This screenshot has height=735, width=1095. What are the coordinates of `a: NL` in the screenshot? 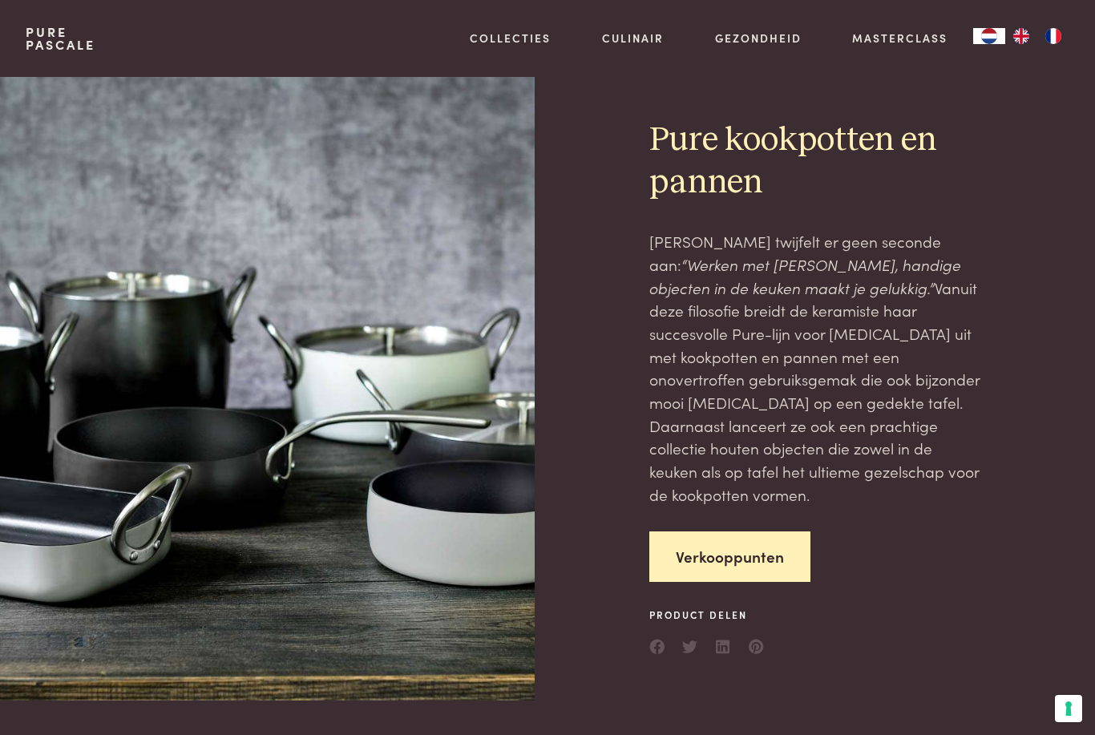 It's located at (989, 36).